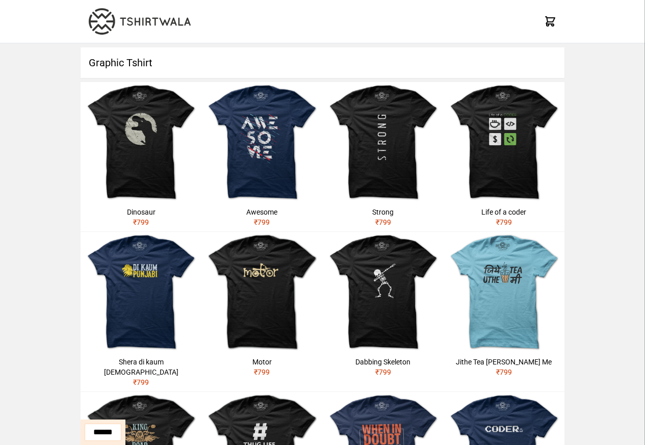 The width and height of the screenshot is (645, 445). What do you see at coordinates (140, 21) in the screenshot?
I see `img: TW-LOGO-400-104.png` at bounding box center [140, 21].